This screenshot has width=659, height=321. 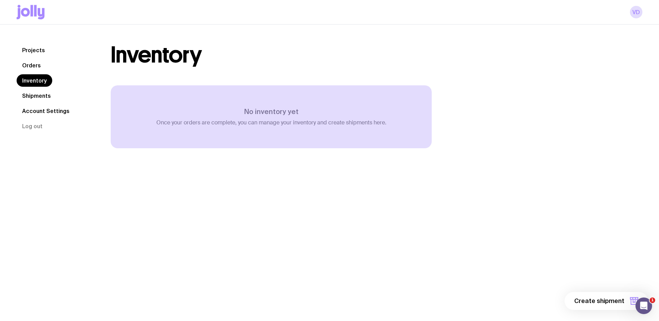 What do you see at coordinates (271, 123) in the screenshot?
I see `p: Once your orders are complete, you can manage your inventory and create shipments here.` at bounding box center [271, 123].